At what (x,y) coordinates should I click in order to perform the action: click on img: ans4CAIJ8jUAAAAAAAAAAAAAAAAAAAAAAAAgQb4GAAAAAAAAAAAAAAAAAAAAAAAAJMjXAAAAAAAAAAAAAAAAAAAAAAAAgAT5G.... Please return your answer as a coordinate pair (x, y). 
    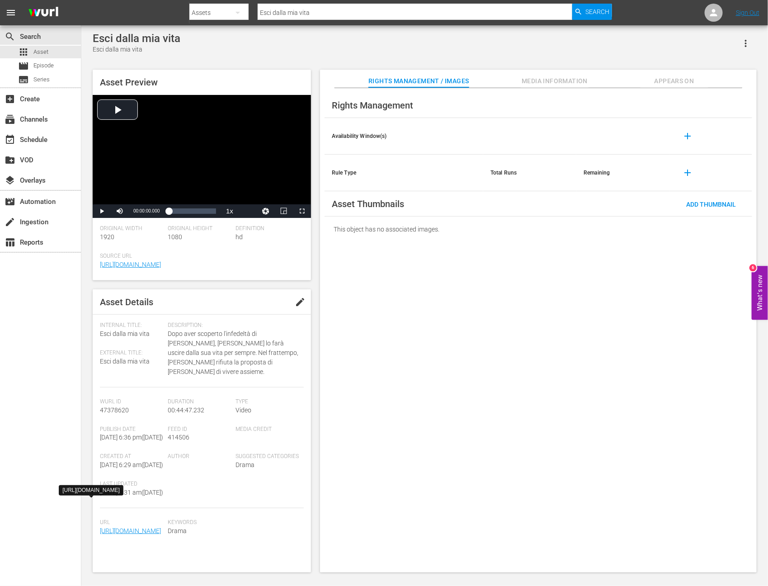
    Looking at the image, I should click on (43, 13).